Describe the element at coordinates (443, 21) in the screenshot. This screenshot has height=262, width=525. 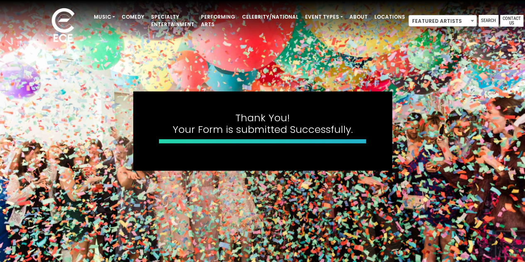
I see `span: Featured Artists` at that location.